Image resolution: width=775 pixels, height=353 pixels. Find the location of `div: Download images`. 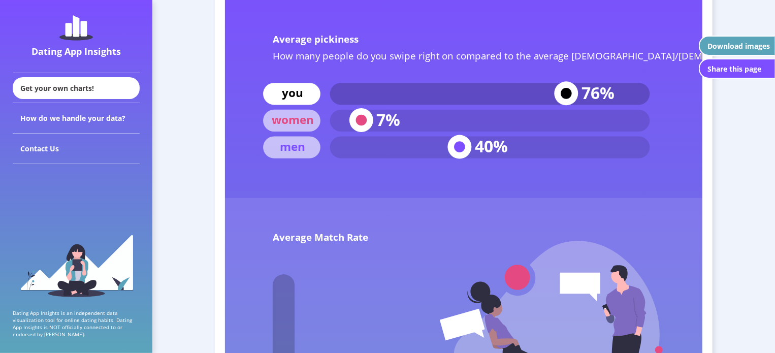

div: Download images is located at coordinates (738, 46).